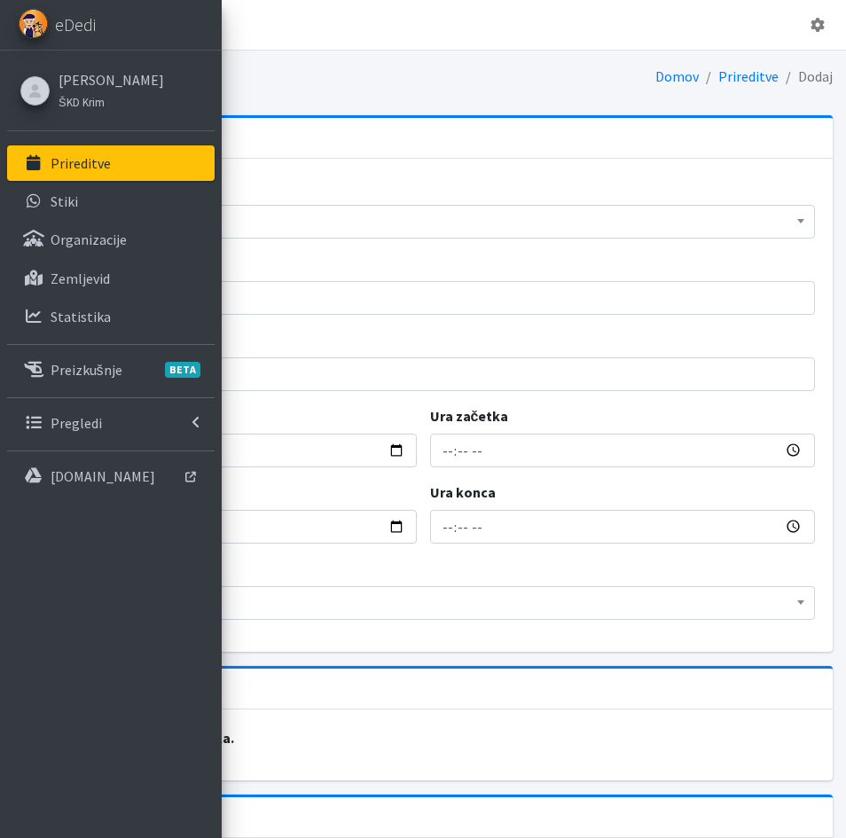  What do you see at coordinates (423, 374) in the screenshot?
I see `input: Kraj` at bounding box center [423, 374].